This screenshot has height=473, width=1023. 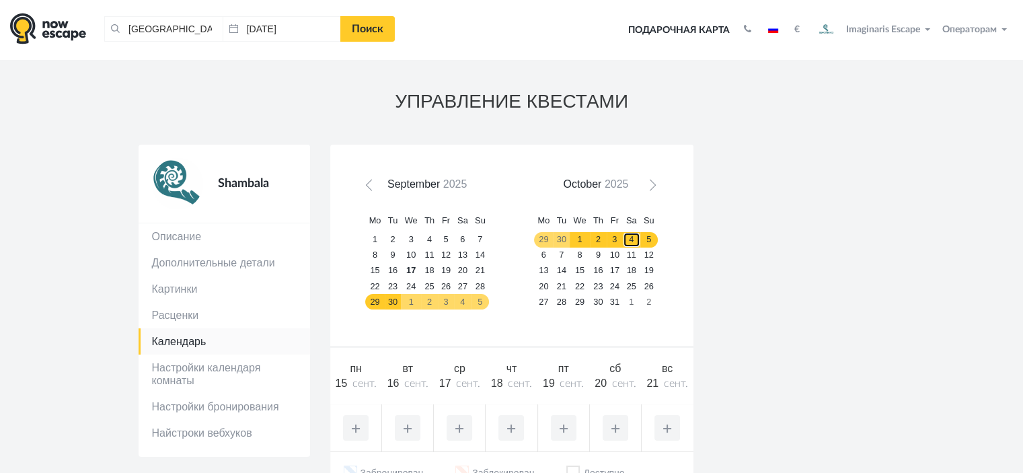 I want to click on a: 3, so click(x=615, y=240).